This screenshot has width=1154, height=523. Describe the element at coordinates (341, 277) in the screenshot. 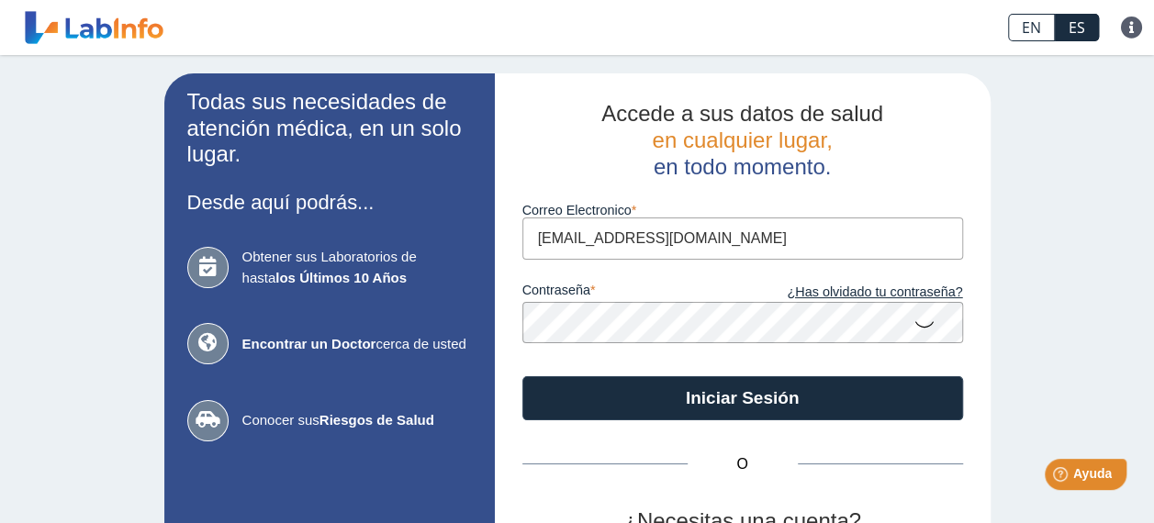

I see `b: los Últimos 10 Años` at that location.